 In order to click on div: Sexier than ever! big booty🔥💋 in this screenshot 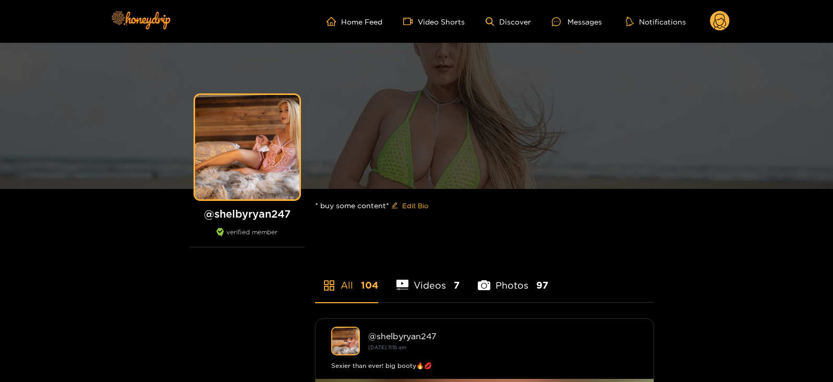, I will do `click(484, 366)`.